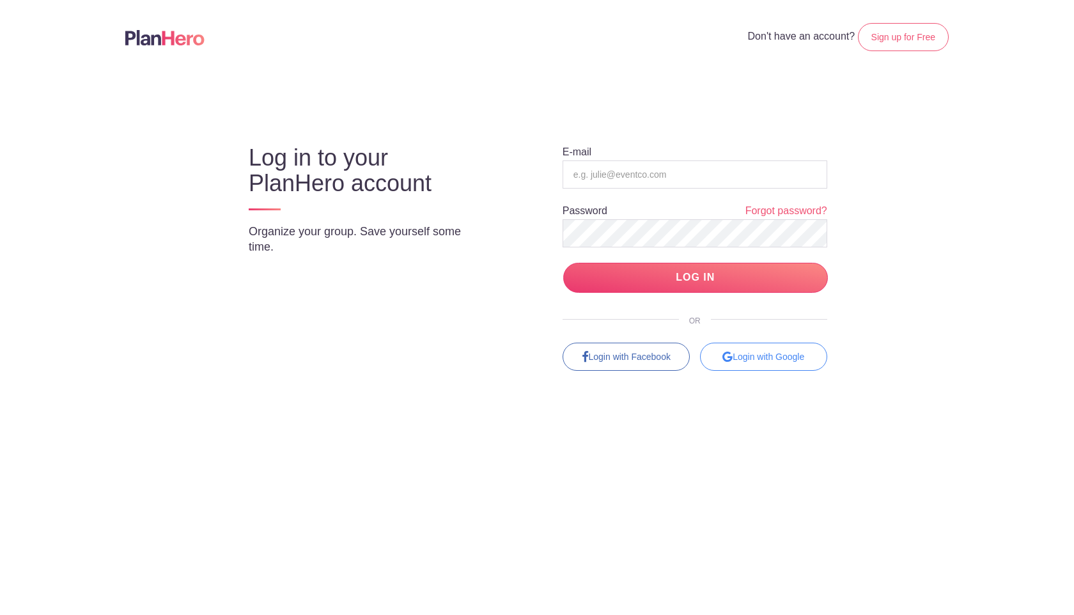 The width and height of the screenshot is (1074, 615). Describe the element at coordinates (695, 174) in the screenshot. I see `input: e.g. julie@eventco.com` at that location.